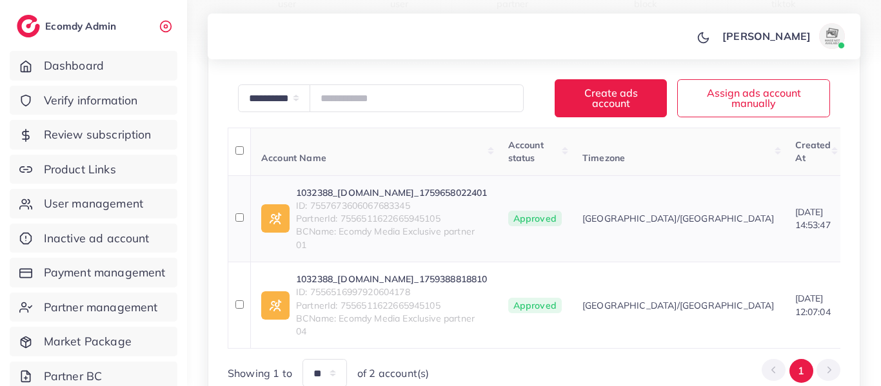 The image size is (881, 386). What do you see at coordinates (93, 204) in the screenshot?
I see `span: User management` at bounding box center [93, 204].